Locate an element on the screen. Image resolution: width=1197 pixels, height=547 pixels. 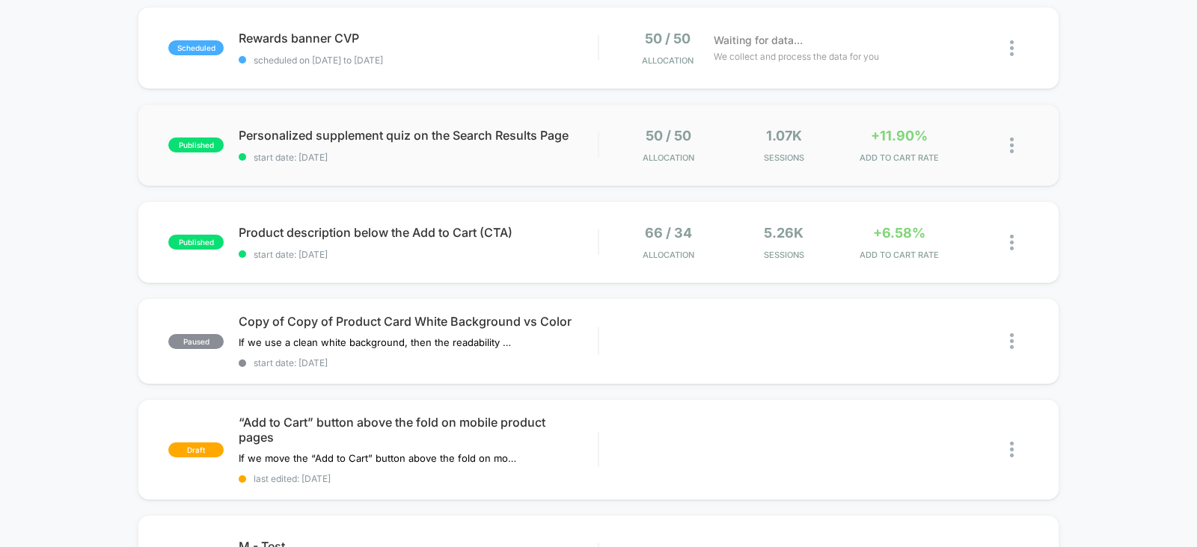
span: If we use a clean white background, then the readability of product packaging labels will improve... is located at coordinates (377, 343).